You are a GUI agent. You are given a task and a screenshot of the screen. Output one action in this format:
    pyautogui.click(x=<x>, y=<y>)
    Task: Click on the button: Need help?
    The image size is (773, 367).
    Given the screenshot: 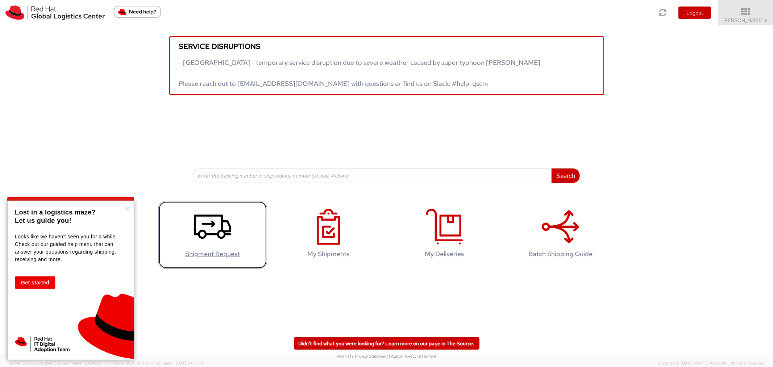 What is the action you would take?
    pyautogui.click(x=137, y=12)
    